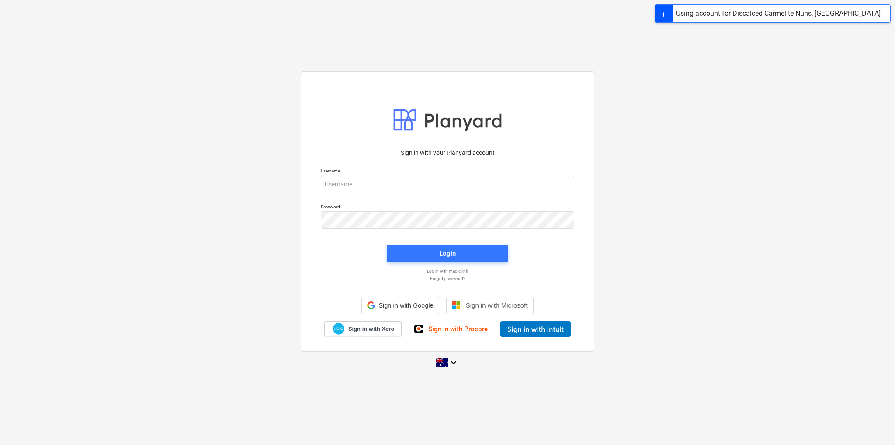  What do you see at coordinates (454, 362) in the screenshot?
I see `i: keyboard_arrow_down` at bounding box center [454, 362].